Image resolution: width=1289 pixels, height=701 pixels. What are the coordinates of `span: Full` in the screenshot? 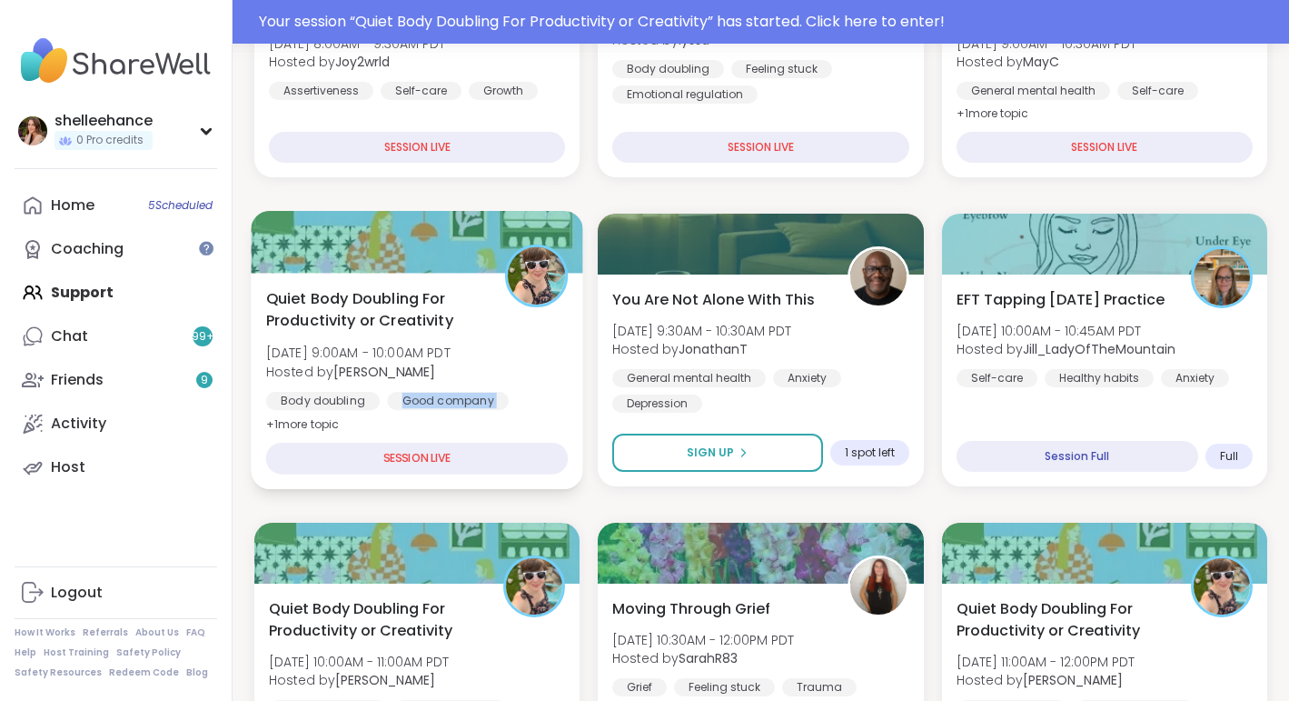 It's located at (1229, 456).